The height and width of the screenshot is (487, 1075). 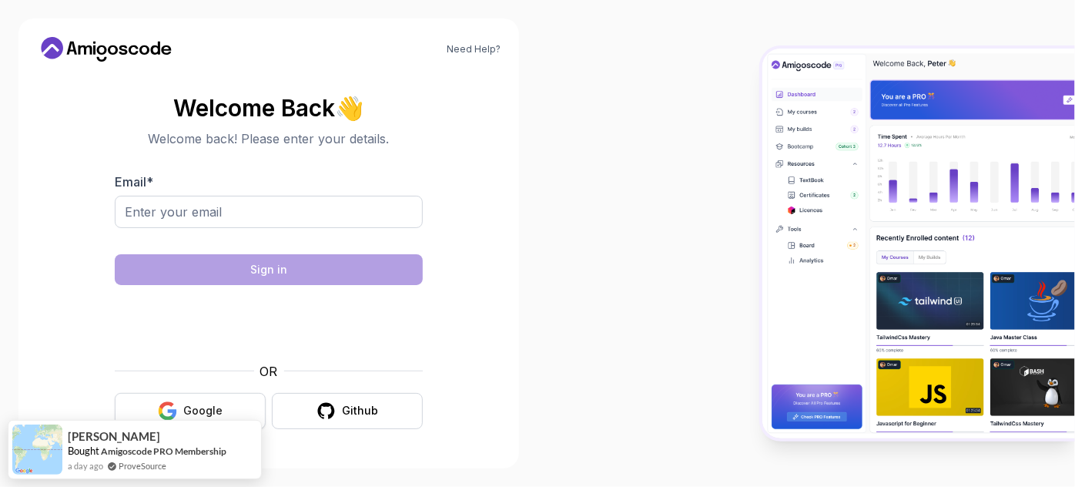 What do you see at coordinates (163, 451) in the screenshot?
I see `a: Amigoscode PRO Membership` at bounding box center [163, 451].